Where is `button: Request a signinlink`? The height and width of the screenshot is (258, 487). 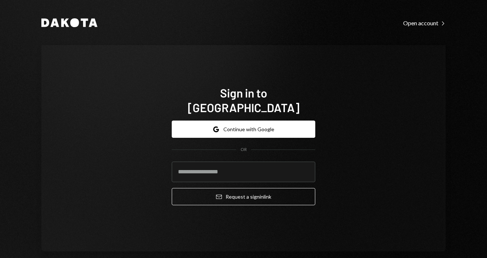 button: Request a signinlink is located at coordinates (244, 196).